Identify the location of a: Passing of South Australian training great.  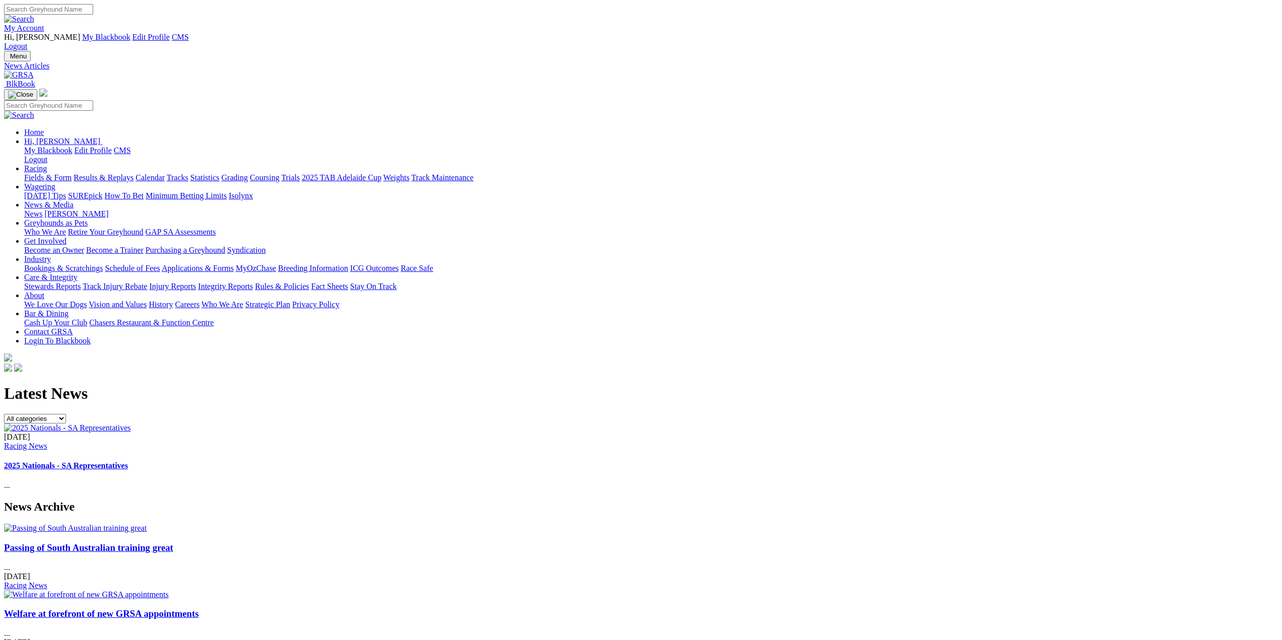
(89, 547).